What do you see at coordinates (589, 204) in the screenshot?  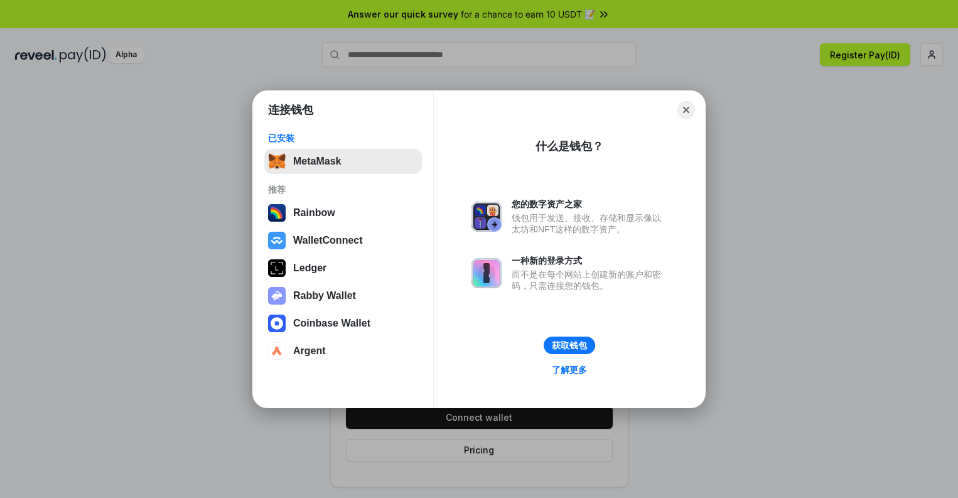 I see `div: 您的数字资产之家` at bounding box center [589, 204].